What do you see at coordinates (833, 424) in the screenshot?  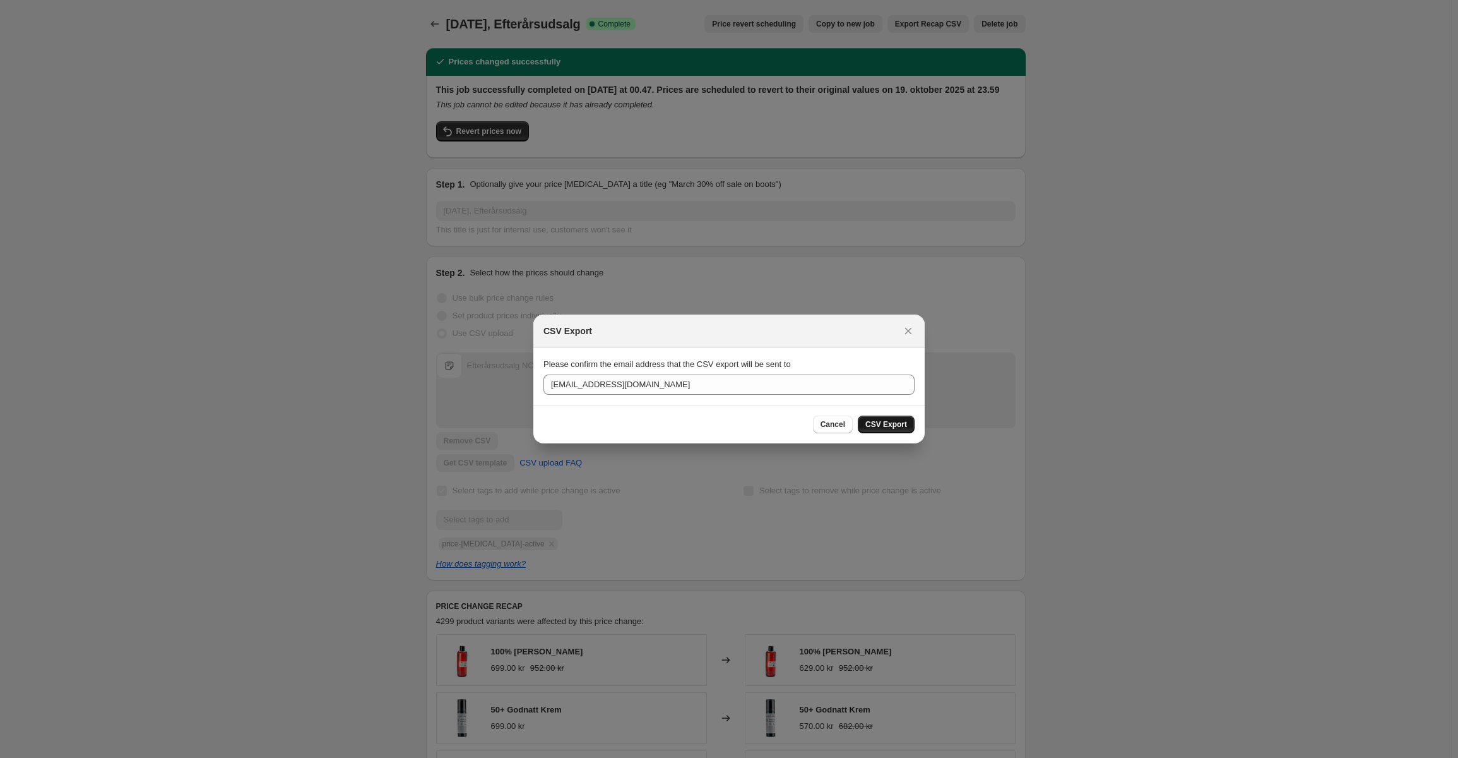 I see `span: Cancel` at bounding box center [833, 424].